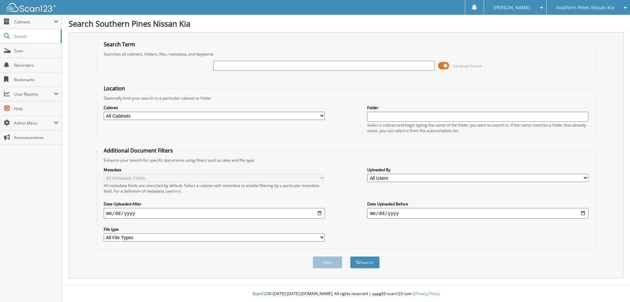 The width and height of the screenshot is (630, 302). I want to click on h1: Search Southern Pines Nissan Kia, so click(346, 23).